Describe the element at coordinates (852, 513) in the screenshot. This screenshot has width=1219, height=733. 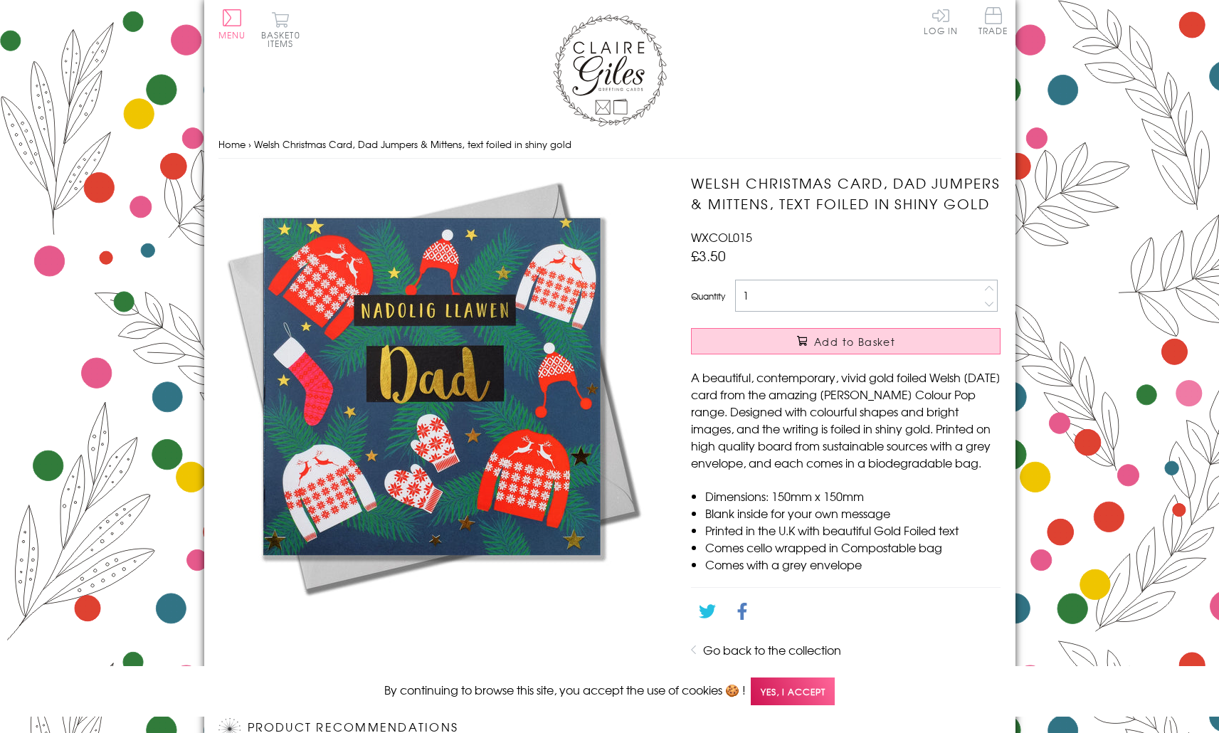
I see `li: Blank inside for your own message` at that location.